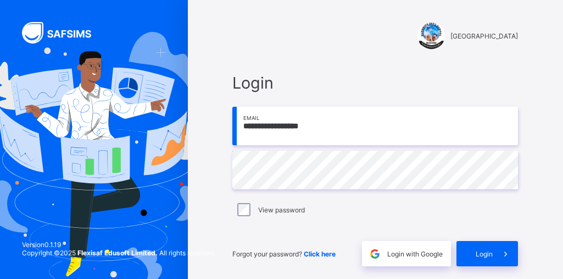  What do you see at coordinates (320, 253) in the screenshot?
I see `a: Click here` at bounding box center [320, 253].